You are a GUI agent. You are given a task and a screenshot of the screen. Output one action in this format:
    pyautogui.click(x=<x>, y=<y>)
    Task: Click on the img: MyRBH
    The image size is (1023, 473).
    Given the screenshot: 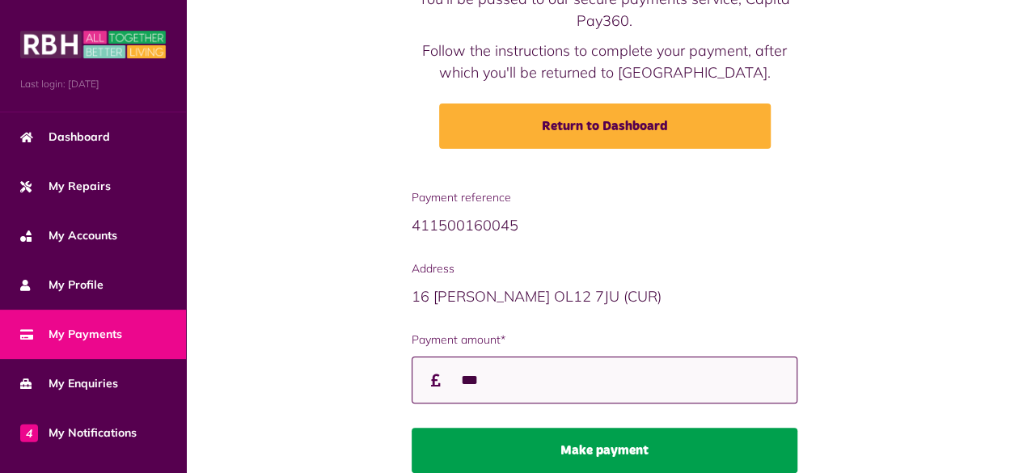 What is the action you would take?
    pyautogui.click(x=93, y=44)
    